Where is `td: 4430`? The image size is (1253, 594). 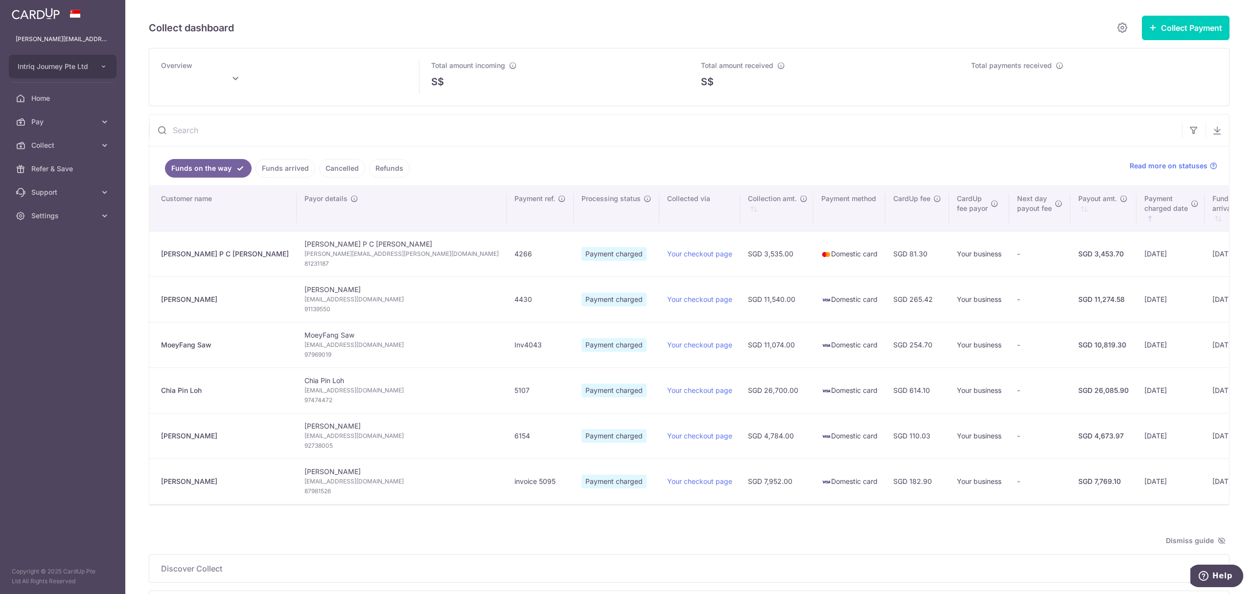 td: 4430 is located at coordinates (540, 299).